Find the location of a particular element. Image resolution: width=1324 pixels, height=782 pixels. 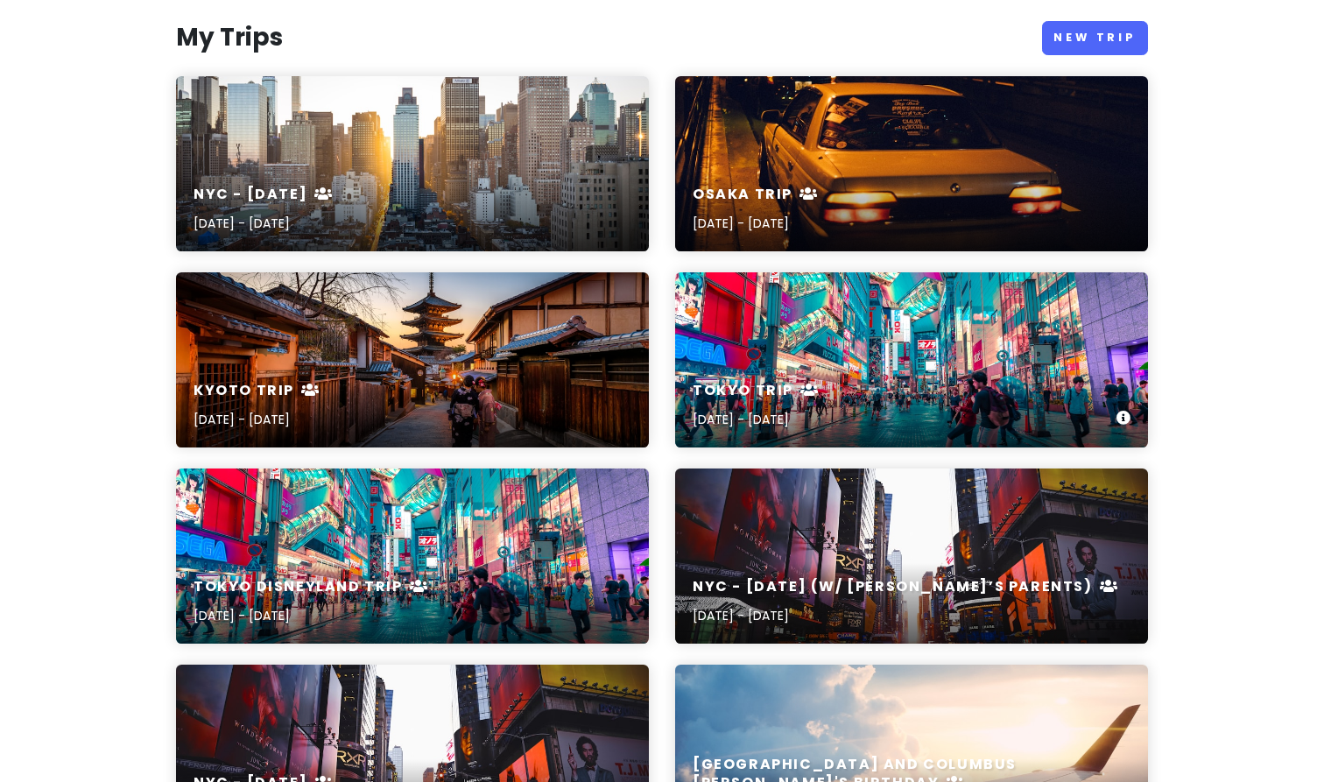

h6: Tokyo Trip is located at coordinates (756, 390).